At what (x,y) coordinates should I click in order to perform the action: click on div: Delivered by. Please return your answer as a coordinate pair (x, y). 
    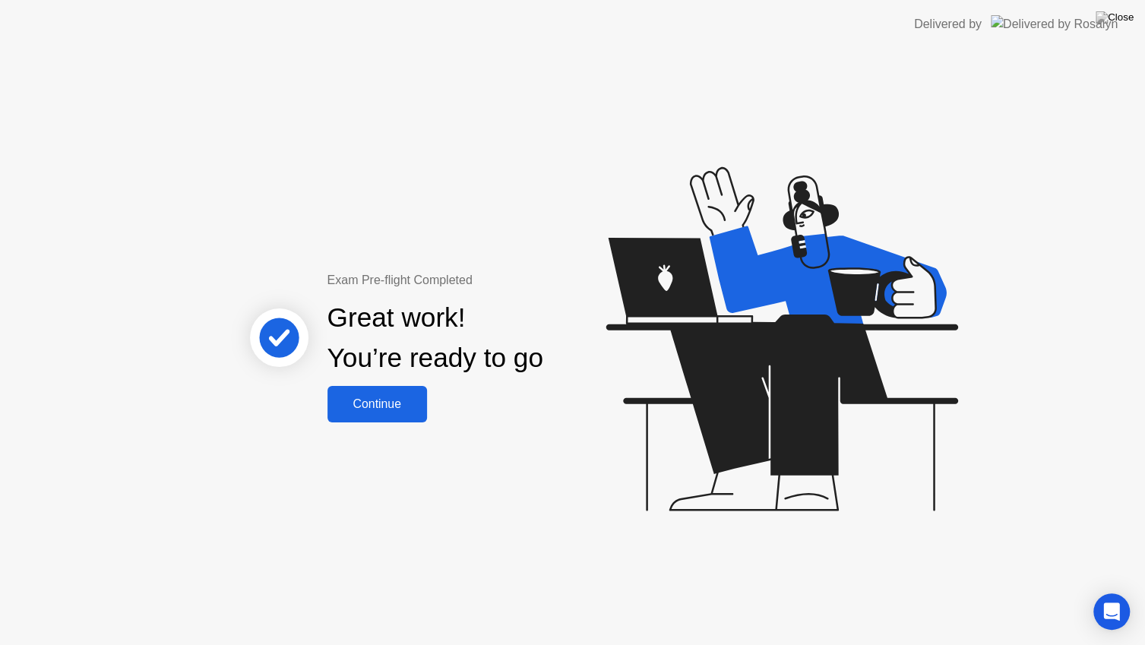
    Looking at the image, I should click on (948, 24).